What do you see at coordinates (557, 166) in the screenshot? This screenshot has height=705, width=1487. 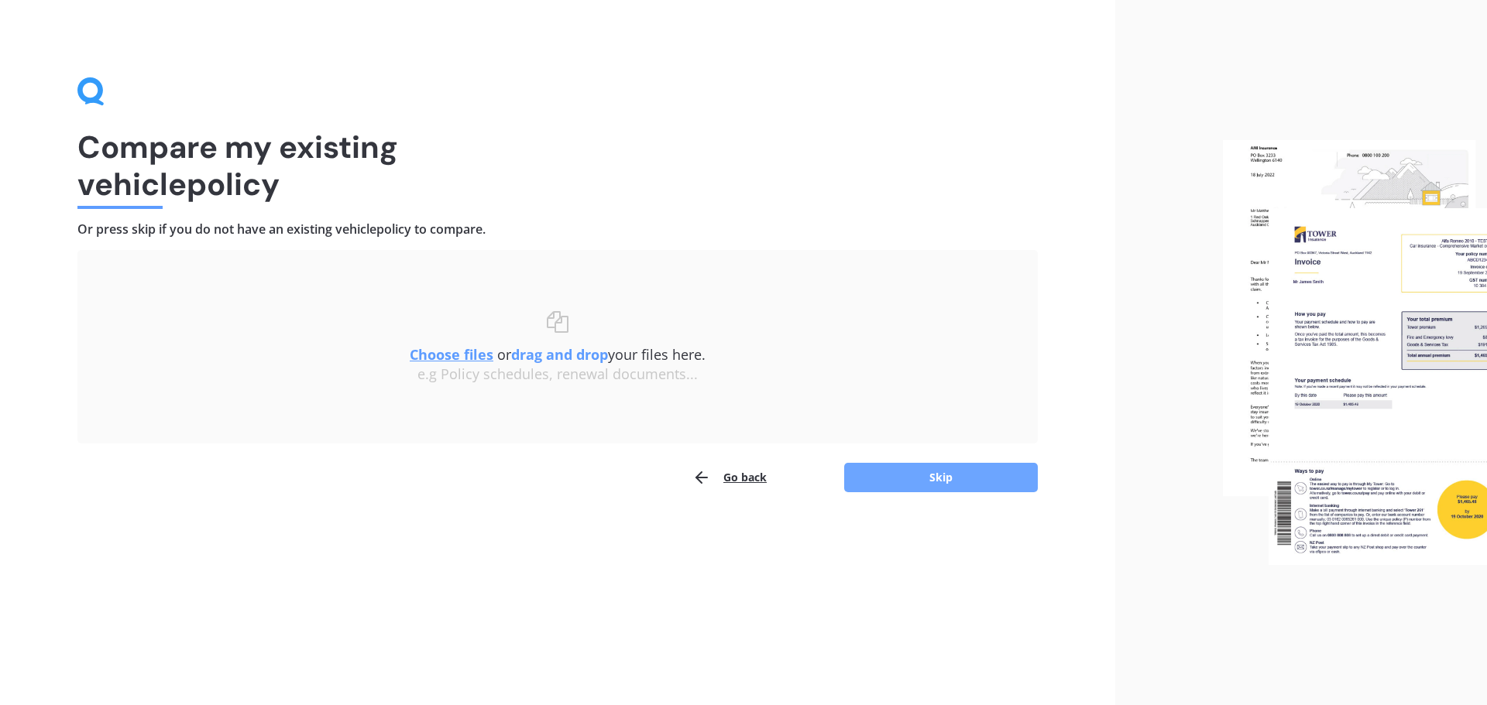 I see `h1: Compare my existing vehicle policy` at bounding box center [557, 166].